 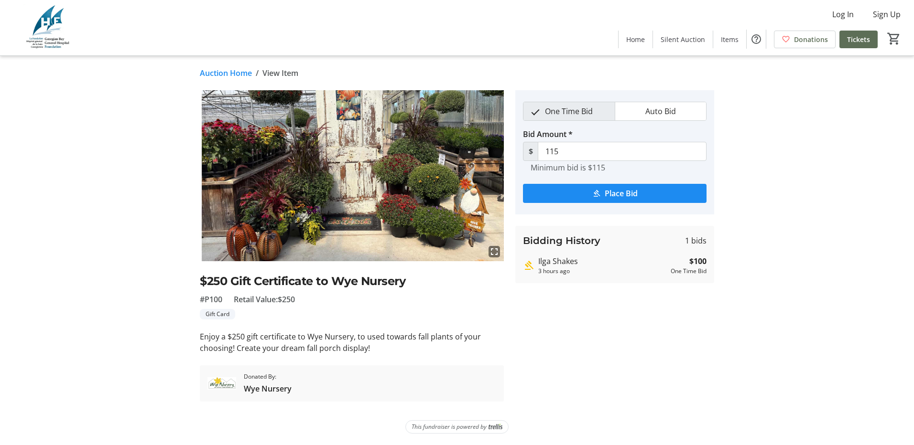 I want to click on span: Items, so click(x=729, y=39).